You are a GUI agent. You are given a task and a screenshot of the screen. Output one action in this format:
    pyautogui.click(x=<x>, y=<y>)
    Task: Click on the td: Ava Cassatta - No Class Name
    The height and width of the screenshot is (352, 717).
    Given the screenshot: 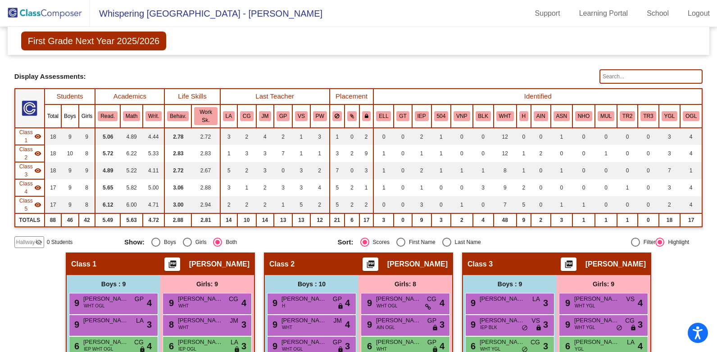 What is the action you would take?
    pyautogui.click(x=30, y=136)
    